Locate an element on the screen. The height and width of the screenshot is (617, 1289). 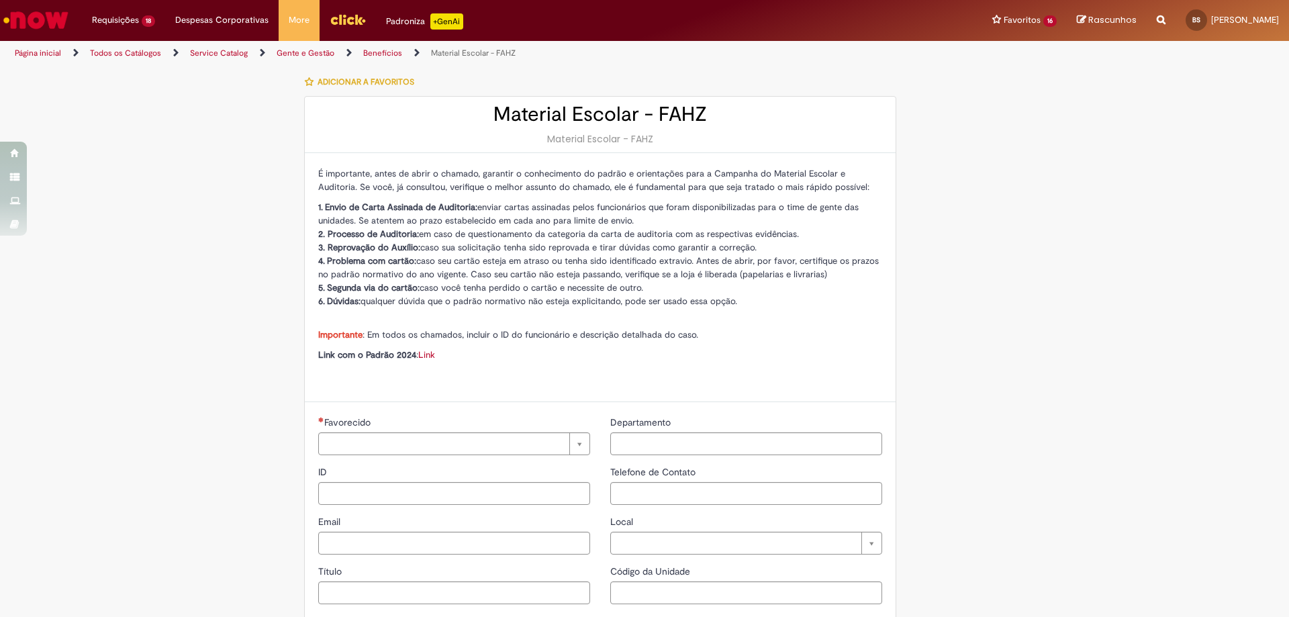
a: Rascunhos is located at coordinates (1106, 20).